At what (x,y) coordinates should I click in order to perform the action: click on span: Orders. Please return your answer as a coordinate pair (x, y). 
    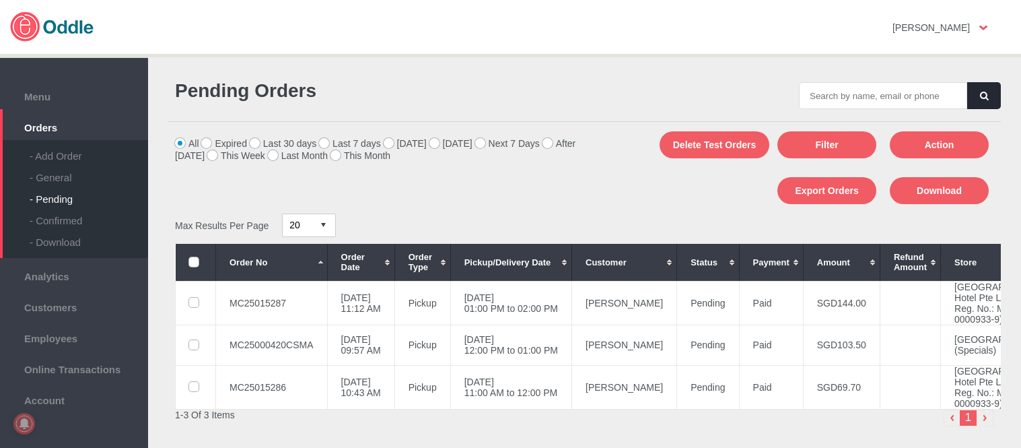
    Looking at the image, I should click on (74, 126).